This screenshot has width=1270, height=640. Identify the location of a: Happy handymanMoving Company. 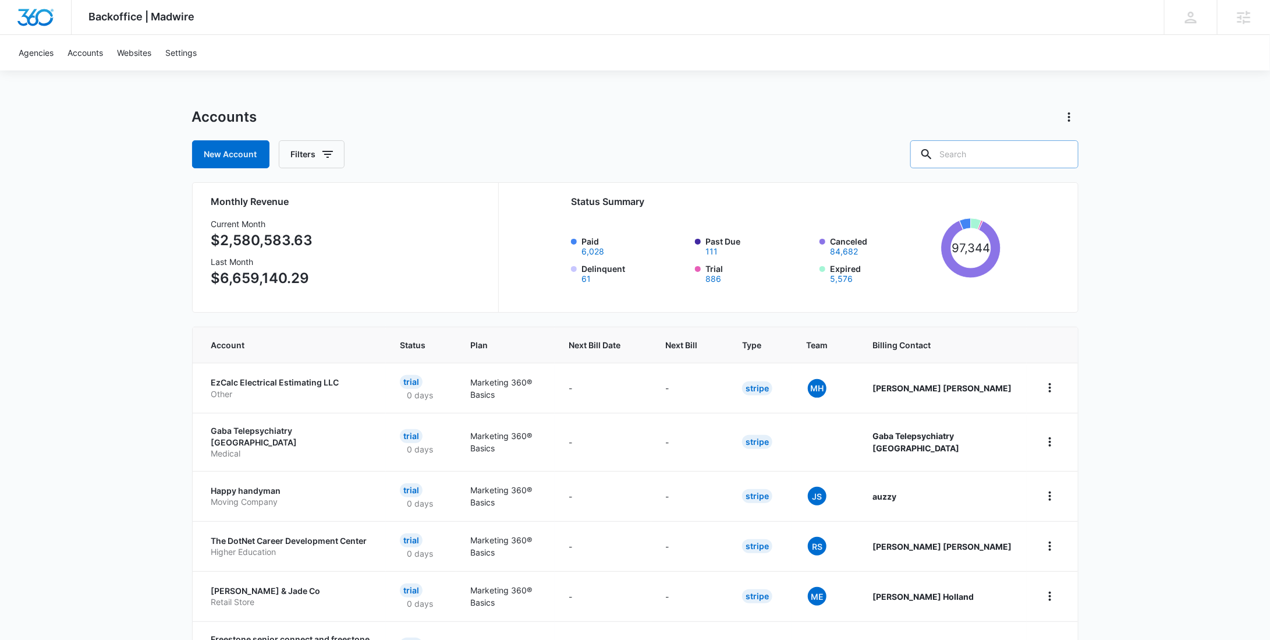
(292, 496).